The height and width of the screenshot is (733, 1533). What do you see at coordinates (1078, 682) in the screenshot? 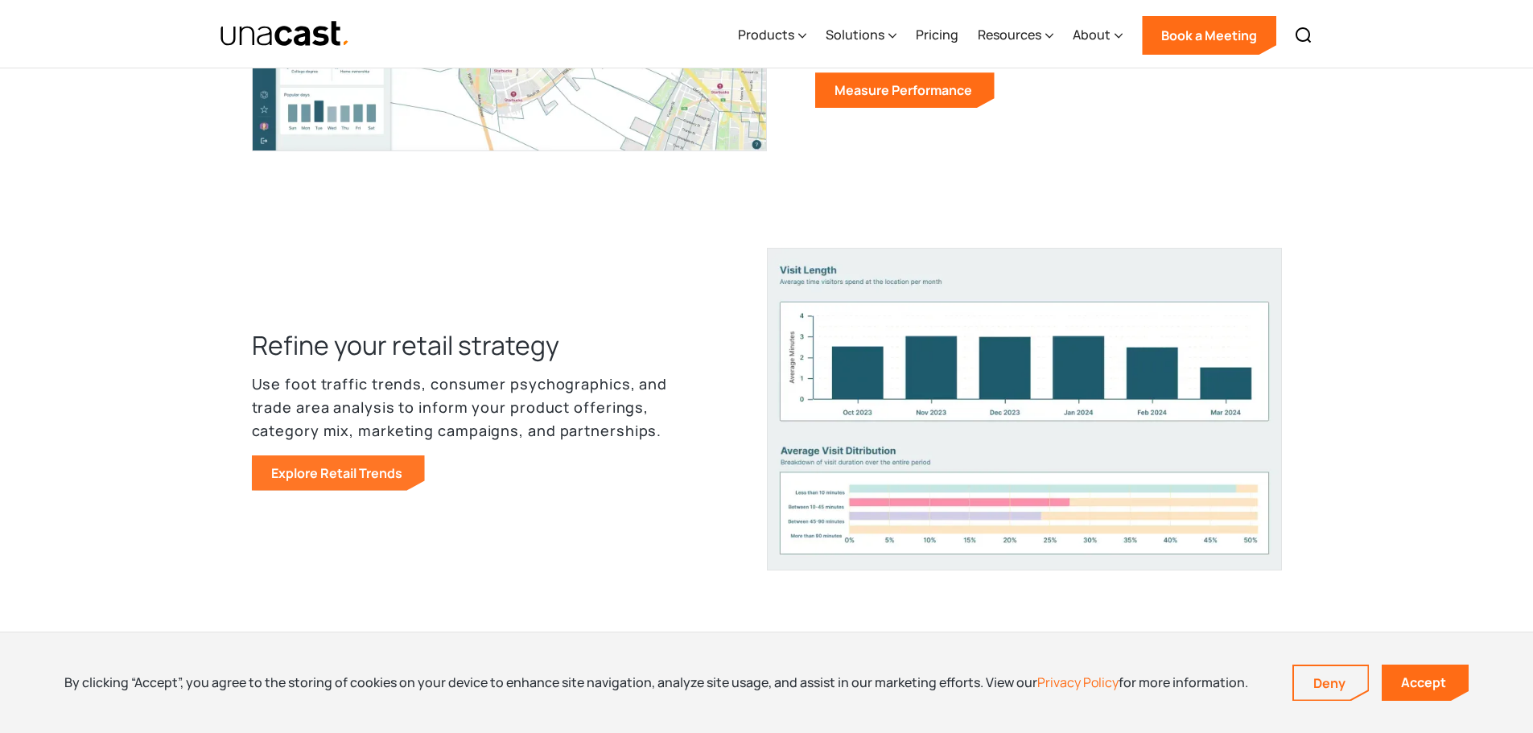
I see `a: Privacy Policy` at bounding box center [1078, 682].